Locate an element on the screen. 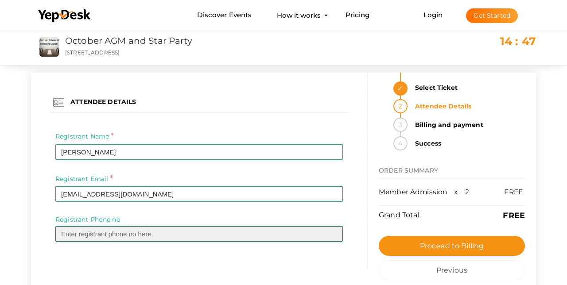 Image resolution: width=567 pixels, height=285 pixels. a: Discover Events is located at coordinates (224, 15).